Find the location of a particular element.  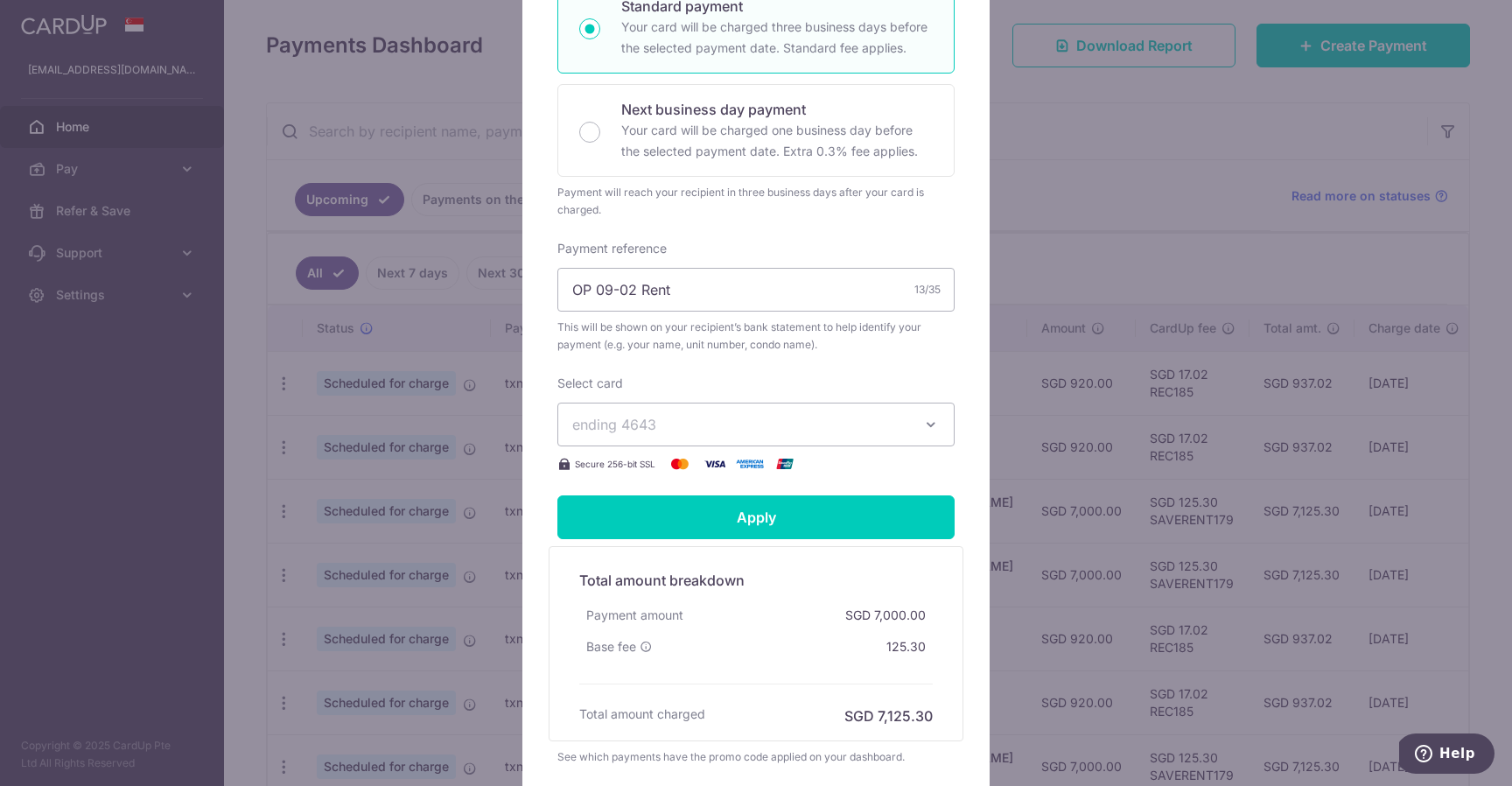

span: This will be shown on your recipient’s bank statement to help identify your payment (e.g. your na... is located at coordinates (756, 336).